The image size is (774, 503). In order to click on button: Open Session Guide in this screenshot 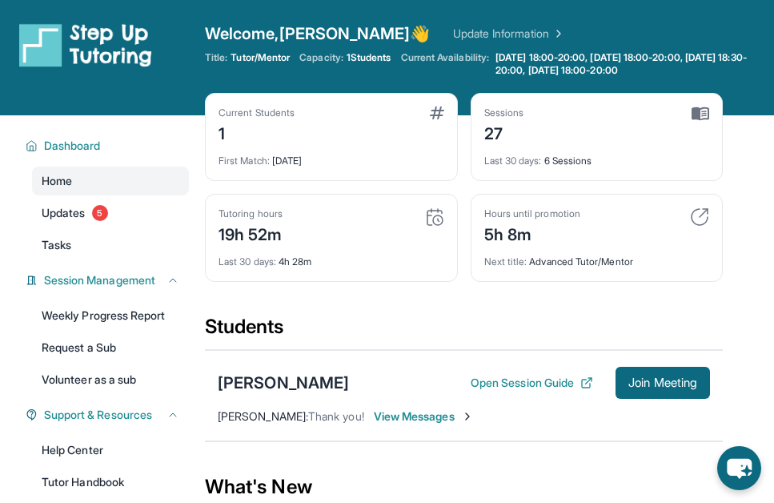, I will do `click(531, 382)`.